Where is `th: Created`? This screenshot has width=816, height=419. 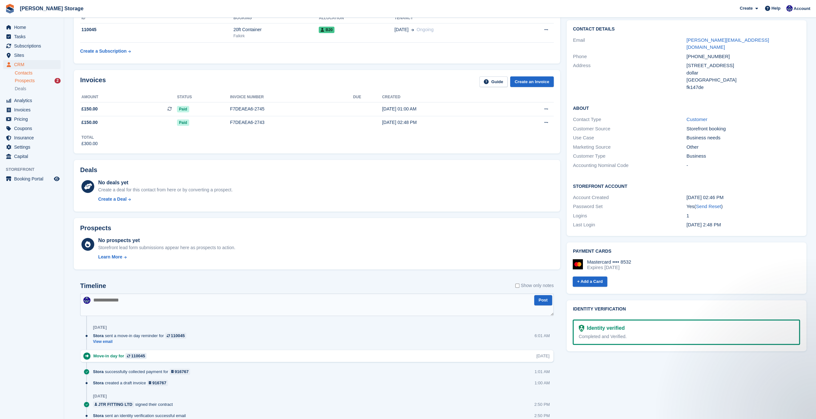 th: Created is located at coordinates (444, 97).